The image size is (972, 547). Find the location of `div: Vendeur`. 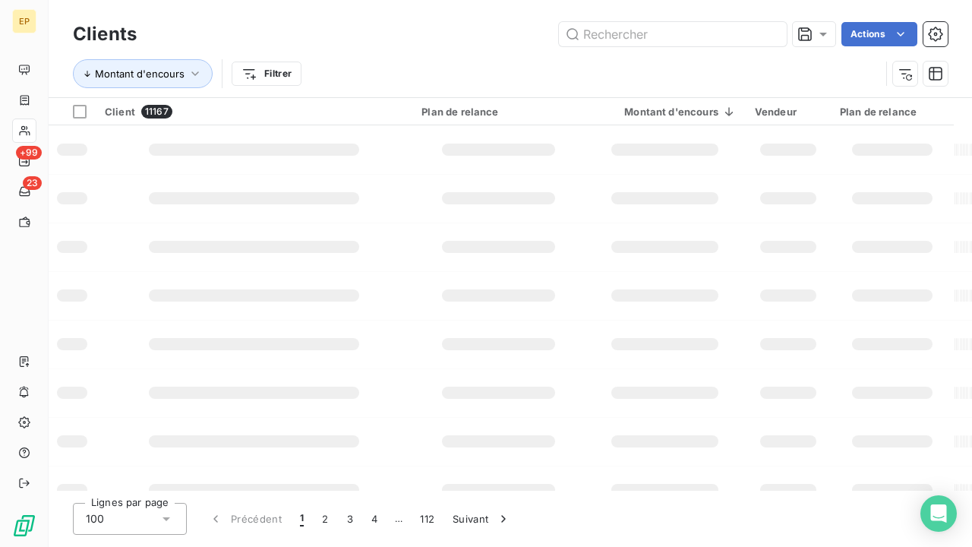

div: Vendeur is located at coordinates (788, 112).